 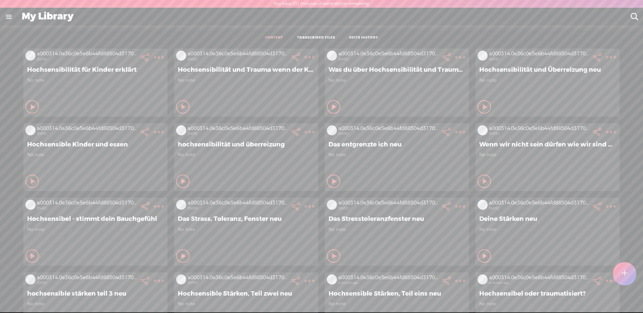 I want to click on span: hochsensibilität und überreizung, so click(x=246, y=144).